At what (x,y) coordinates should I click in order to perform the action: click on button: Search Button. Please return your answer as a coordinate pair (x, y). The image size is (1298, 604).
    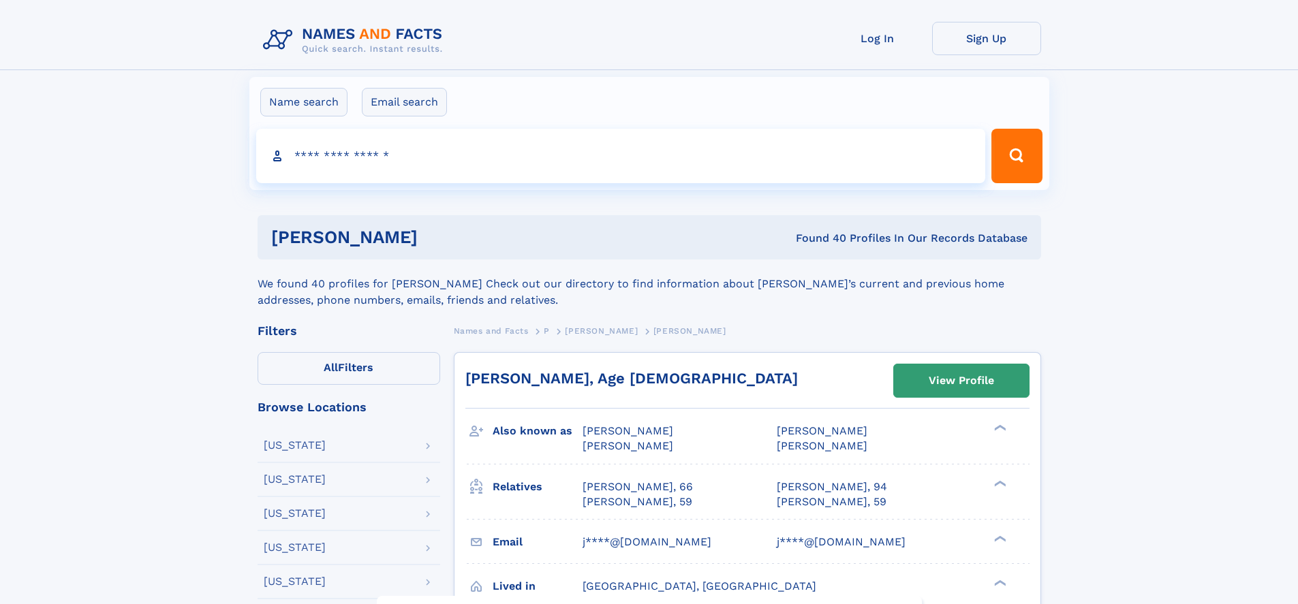
    Looking at the image, I should click on (1016, 156).